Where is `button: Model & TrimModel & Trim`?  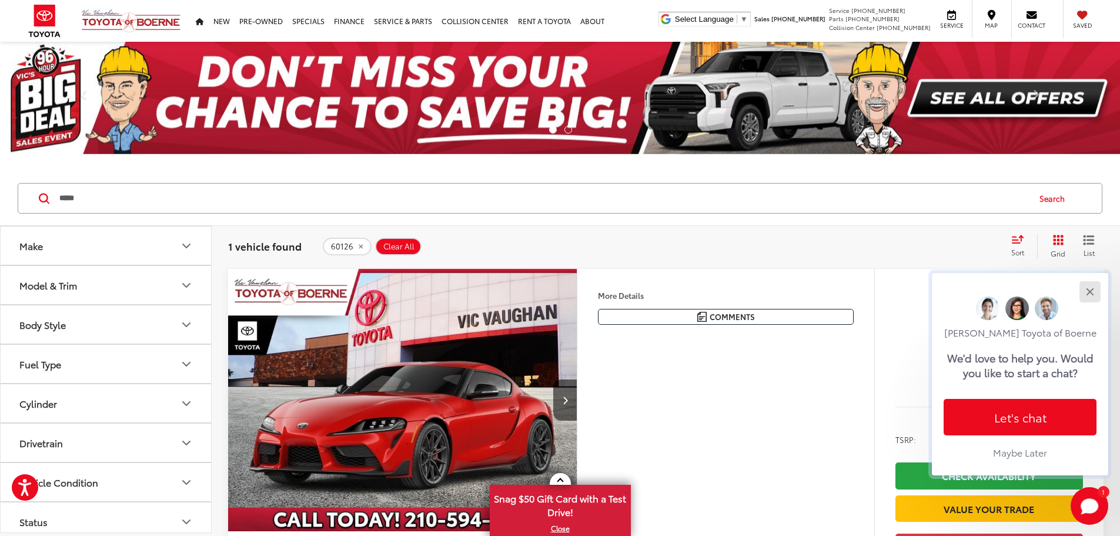
button: Model & TrimModel & Trim is located at coordinates (106, 285).